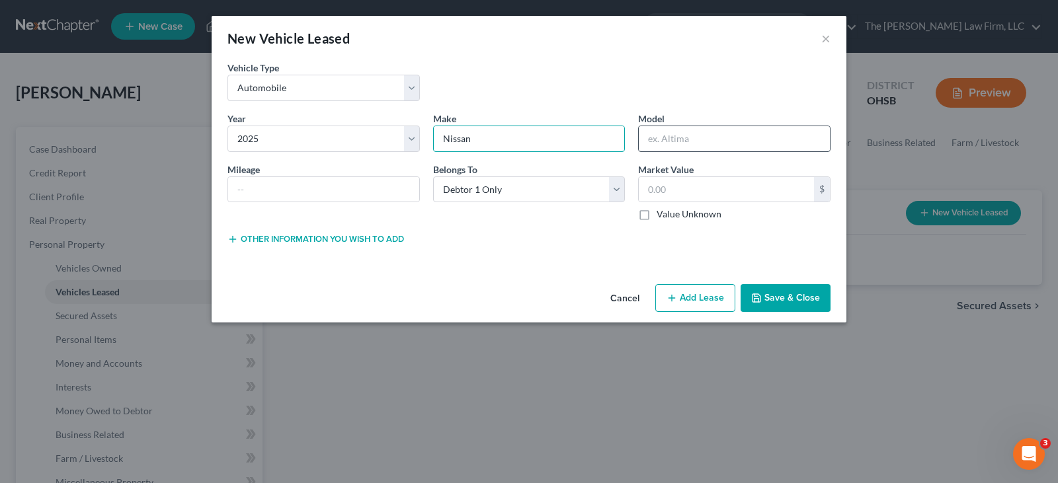 This screenshot has height=483, width=1058. I want to click on button: Cancel, so click(625, 299).